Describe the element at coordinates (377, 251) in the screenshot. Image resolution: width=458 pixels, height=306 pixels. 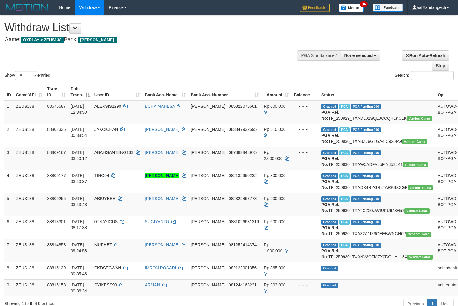
I see `td: TF_250930_TXANV3Q7MZX0DGUHL18X` at that location.